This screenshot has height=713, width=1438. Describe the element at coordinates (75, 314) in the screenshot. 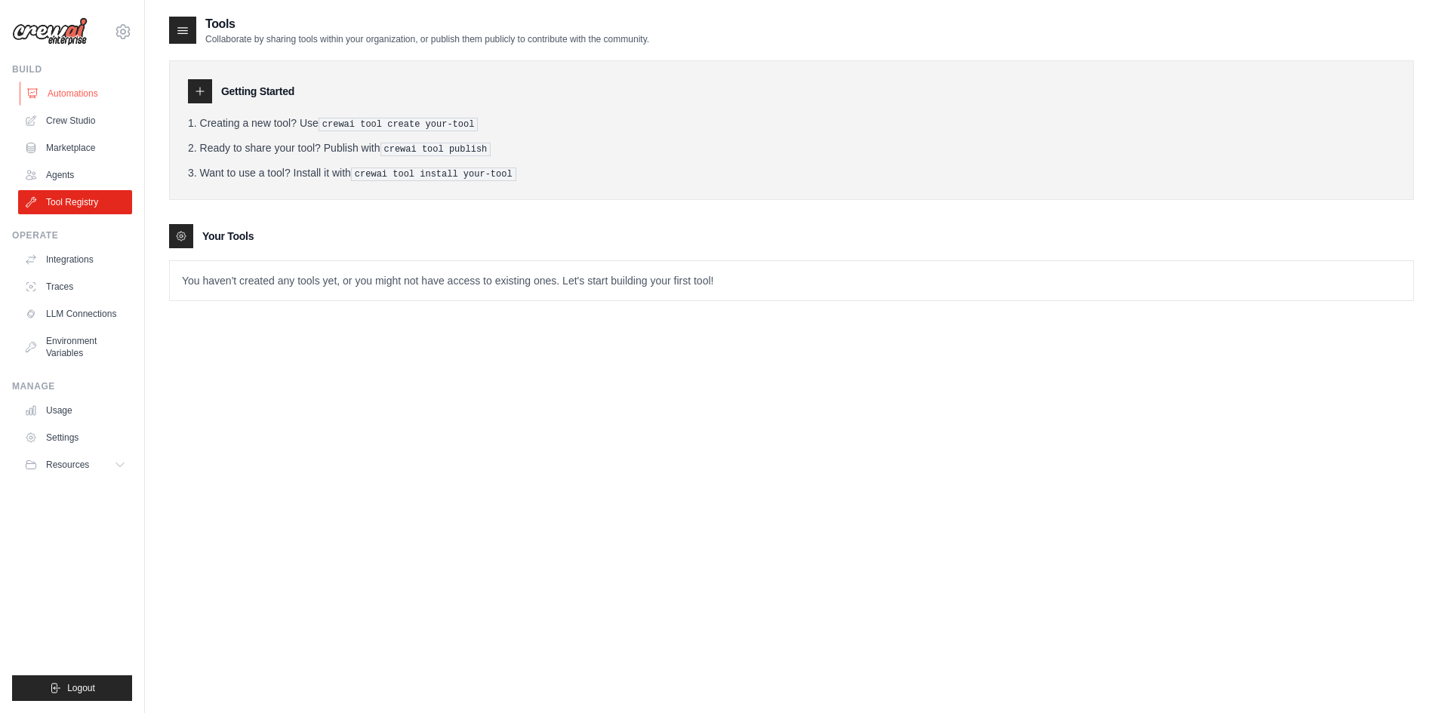

I see `a: LLM Connections` at that location.